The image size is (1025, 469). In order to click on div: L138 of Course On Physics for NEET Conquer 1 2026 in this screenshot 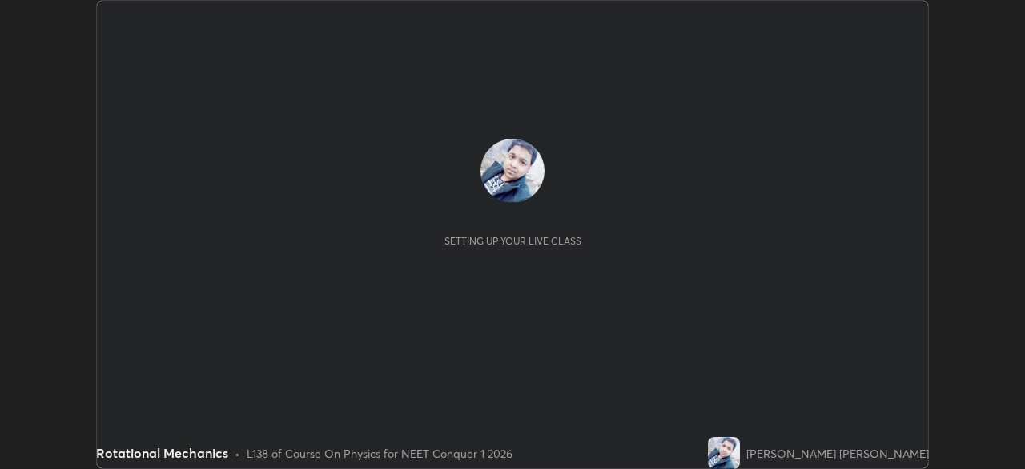, I will do `click(380, 452)`.